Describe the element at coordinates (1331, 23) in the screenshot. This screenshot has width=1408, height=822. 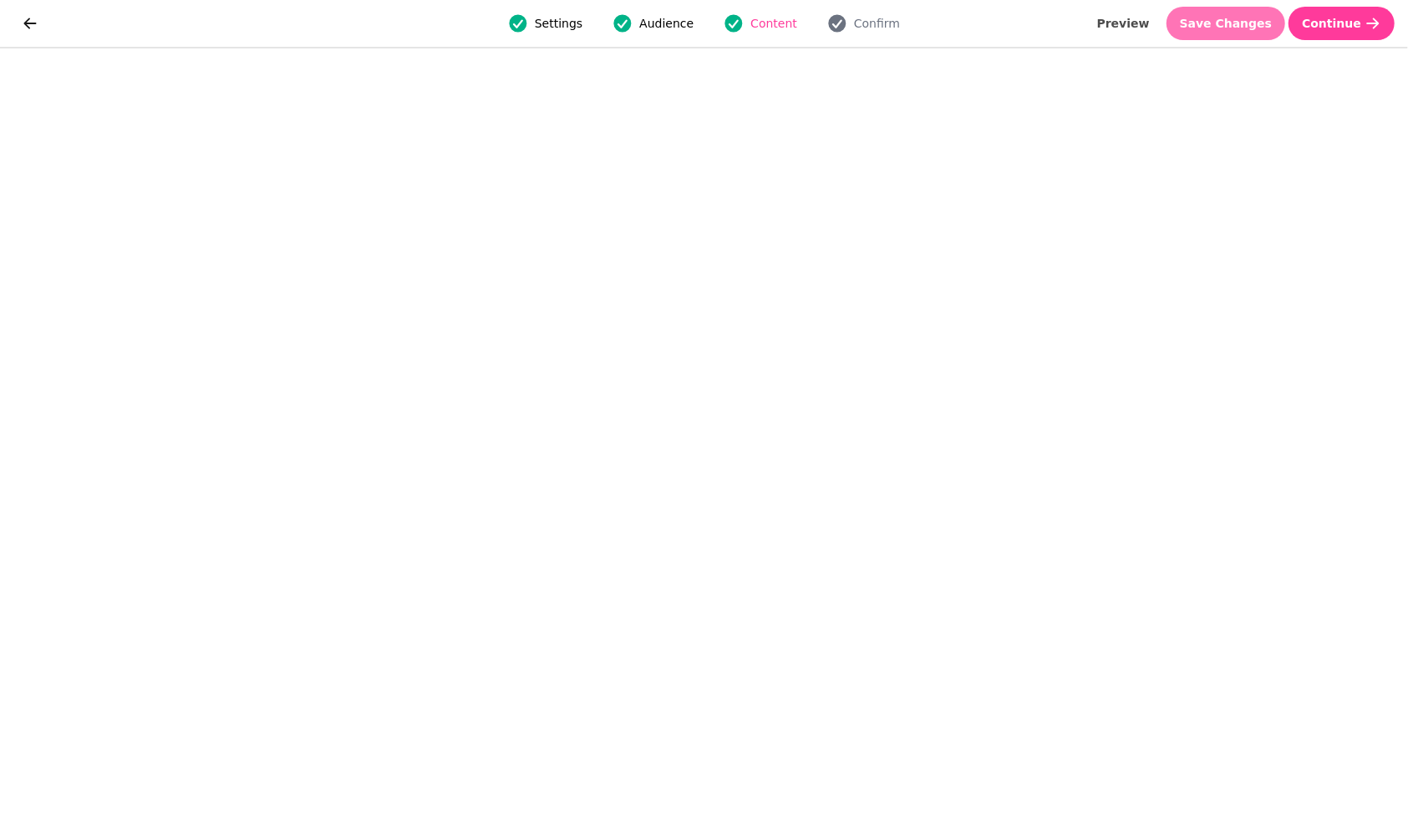
I see `span: Continue` at that location.